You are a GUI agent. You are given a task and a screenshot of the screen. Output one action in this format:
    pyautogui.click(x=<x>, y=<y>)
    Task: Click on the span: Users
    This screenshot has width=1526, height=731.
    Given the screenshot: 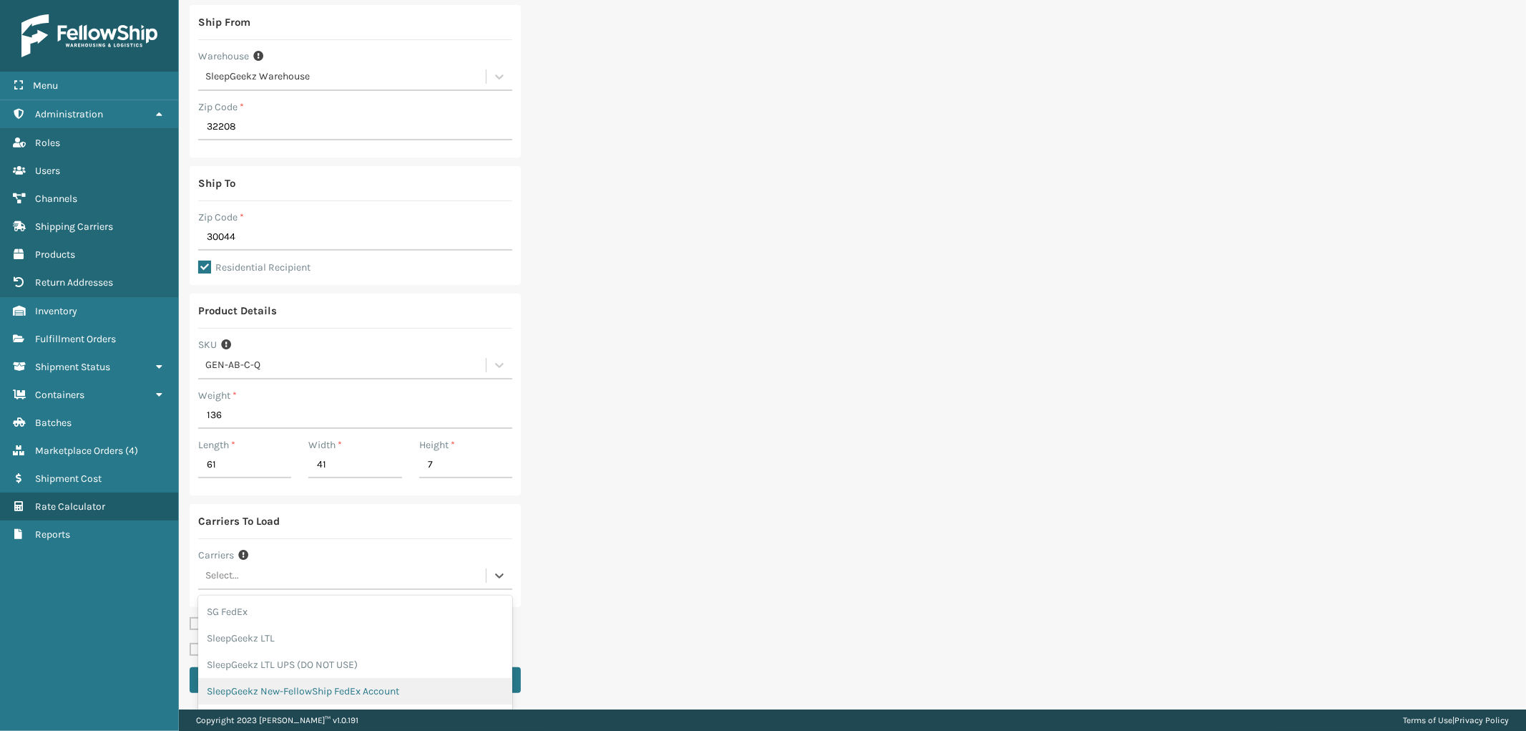 What is the action you would take?
    pyautogui.click(x=47, y=170)
    